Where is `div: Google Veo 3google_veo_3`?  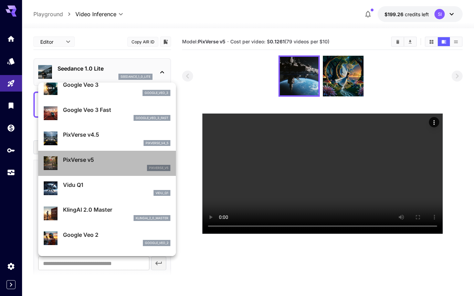
div: Google Veo 3google_veo_3 is located at coordinates (107, 88).